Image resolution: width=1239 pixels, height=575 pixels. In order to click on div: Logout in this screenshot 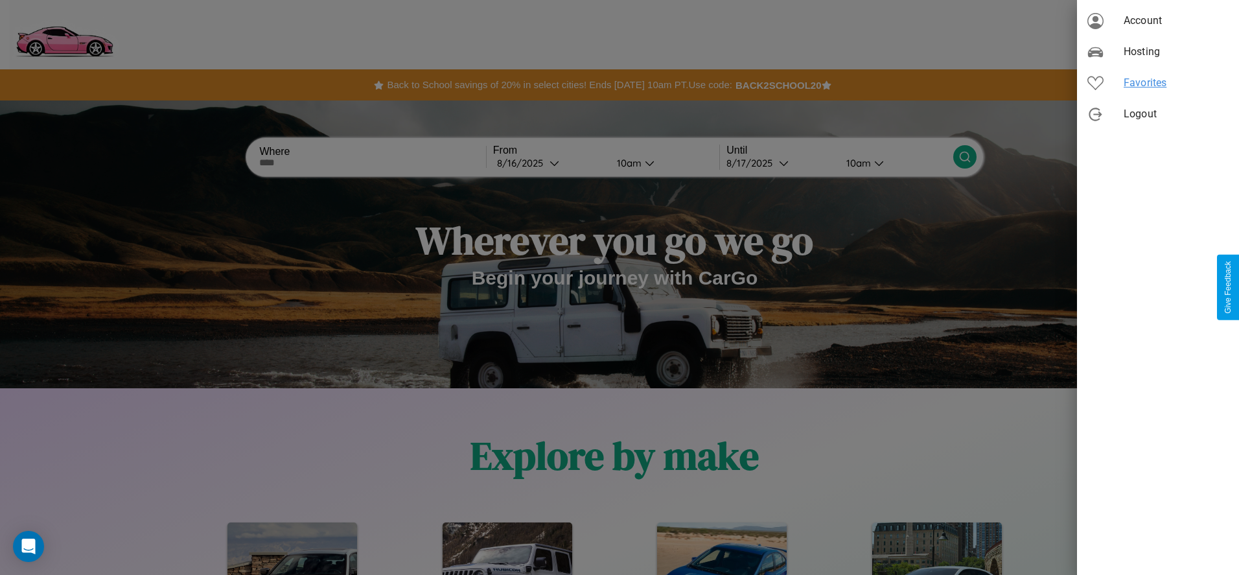, I will do `click(1158, 114)`.